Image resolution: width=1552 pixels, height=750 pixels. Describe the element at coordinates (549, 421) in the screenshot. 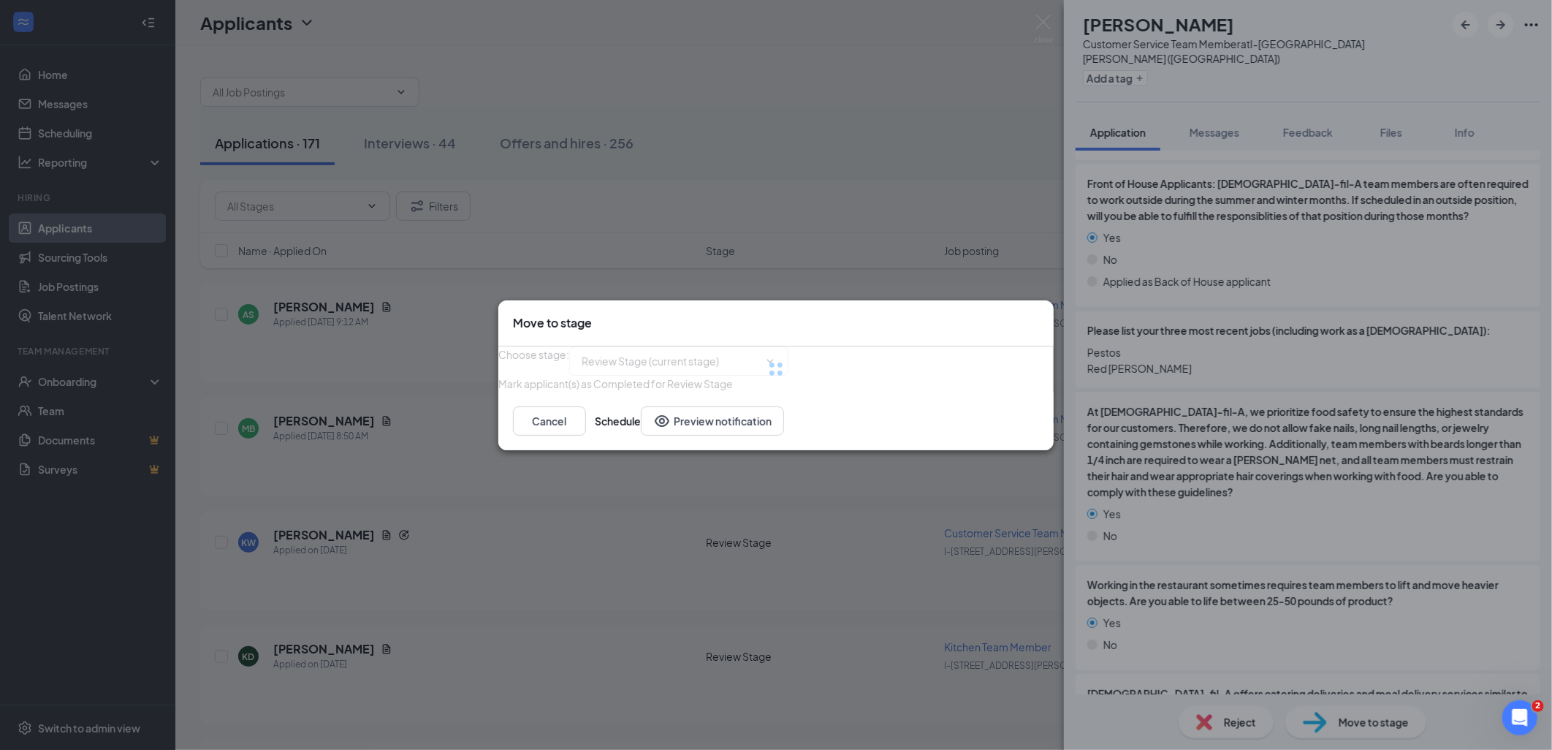

I see `button: Cancel` at that location.